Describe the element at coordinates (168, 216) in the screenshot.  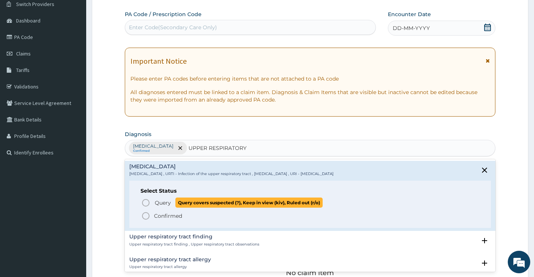
I see `p: Confirmed` at that location.